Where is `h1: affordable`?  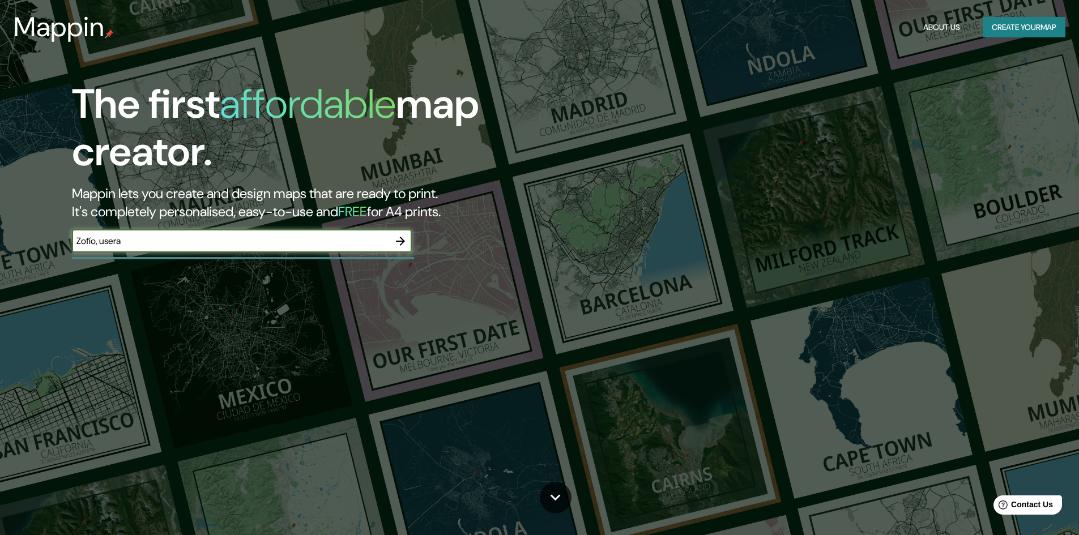 h1: affordable is located at coordinates (307, 104).